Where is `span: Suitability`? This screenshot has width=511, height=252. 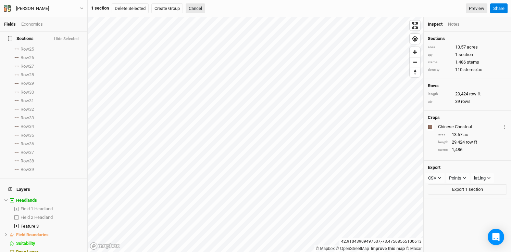 span: Suitability is located at coordinates (26, 243).